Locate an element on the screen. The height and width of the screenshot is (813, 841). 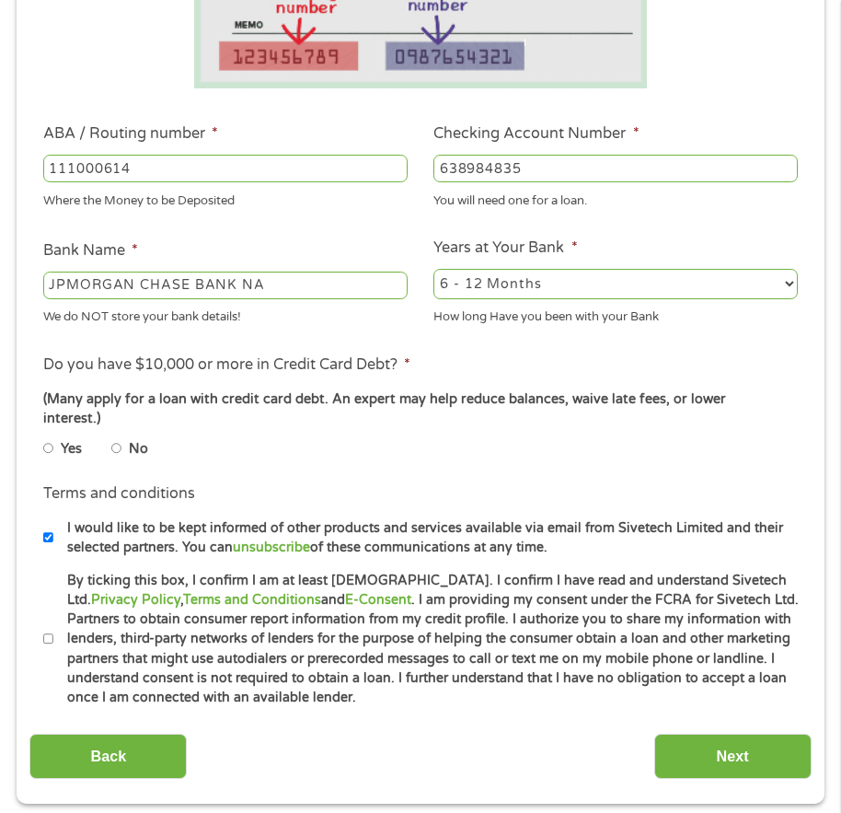
label: Years at Your Bank is located at coordinates (505, 248).